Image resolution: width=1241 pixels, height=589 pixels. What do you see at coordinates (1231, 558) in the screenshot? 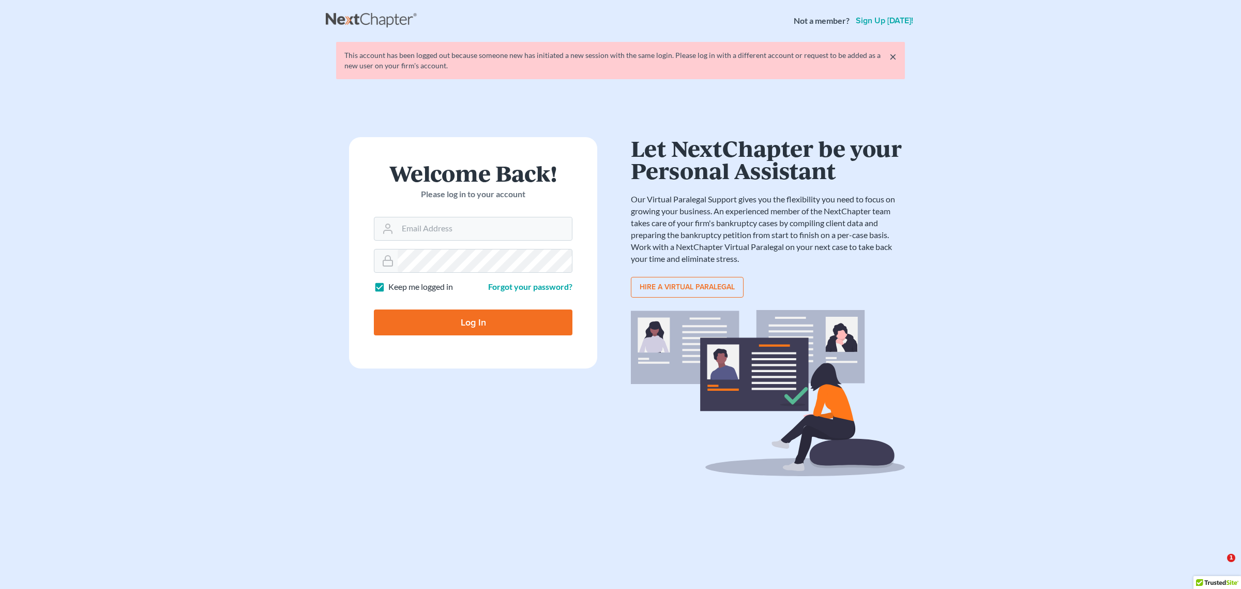
I see `span: 1` at bounding box center [1231, 558].